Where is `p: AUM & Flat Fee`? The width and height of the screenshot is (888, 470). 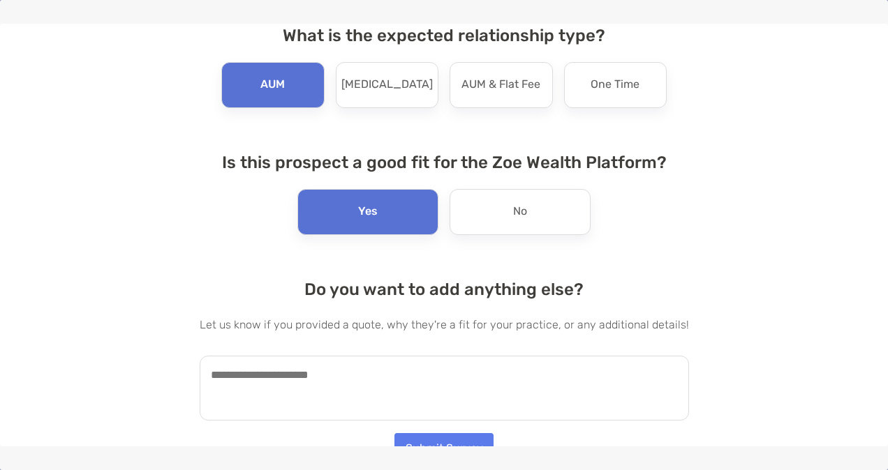
p: AUM & Flat Fee is located at coordinates (500, 85).